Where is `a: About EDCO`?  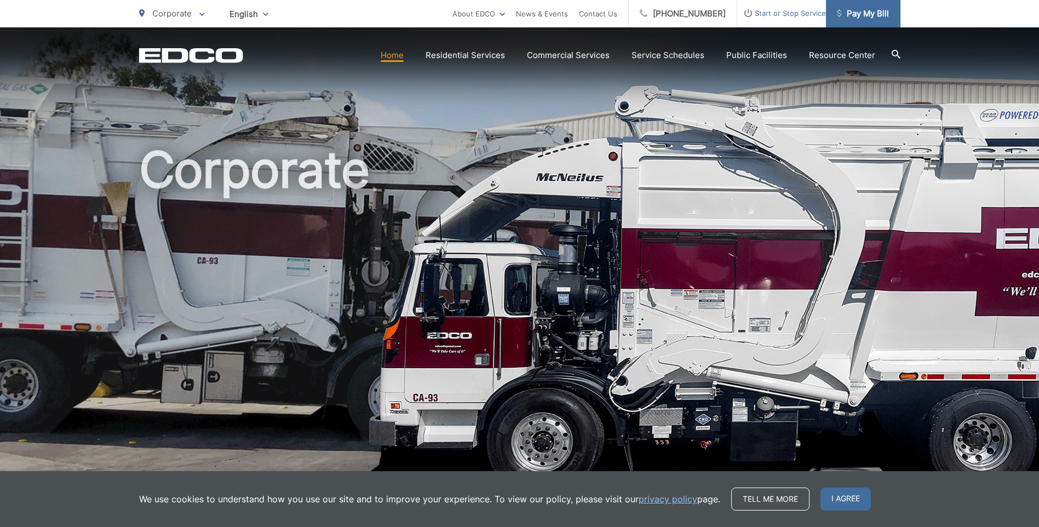
a: About EDCO is located at coordinates (479, 14).